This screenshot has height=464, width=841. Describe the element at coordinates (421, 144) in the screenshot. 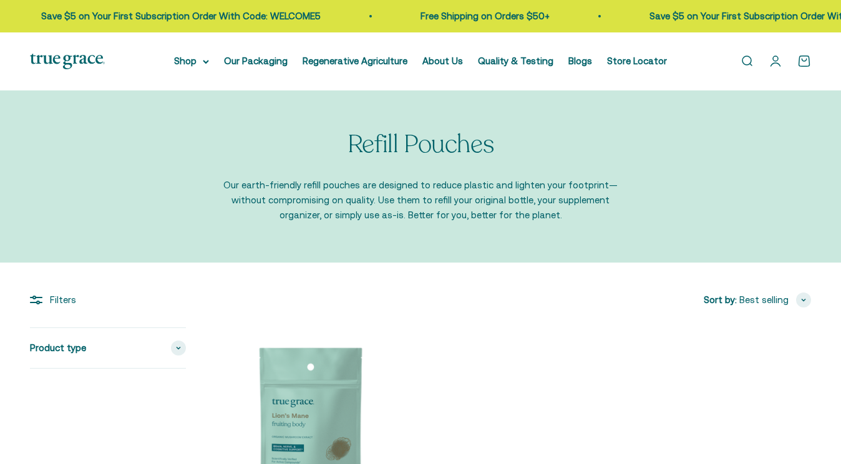

I see `p: Refill Pouches` at that location.